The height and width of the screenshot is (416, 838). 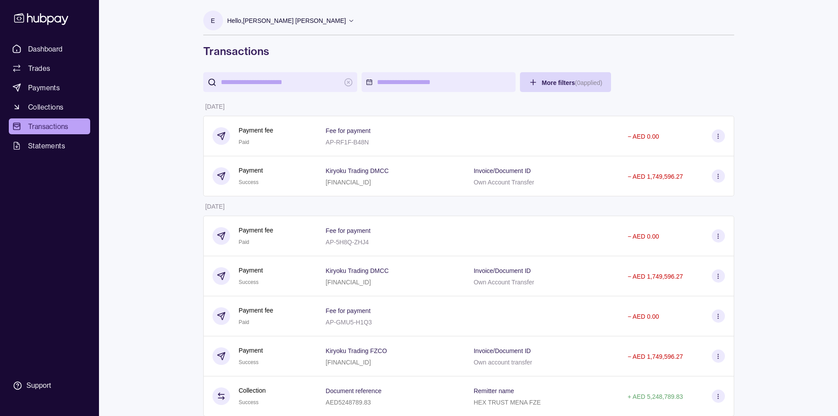 I want to click on p: AP-RF1F-B48N, so click(x=347, y=142).